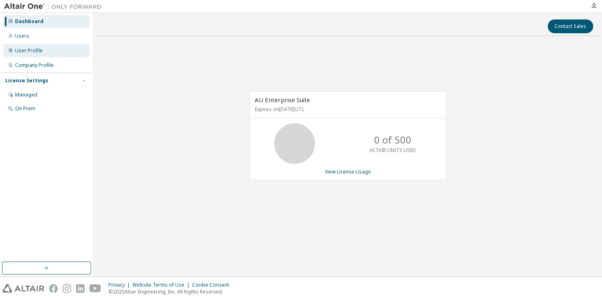 This screenshot has height=300, width=602. What do you see at coordinates (120, 285) in the screenshot?
I see `div: Privacy` at bounding box center [120, 285].